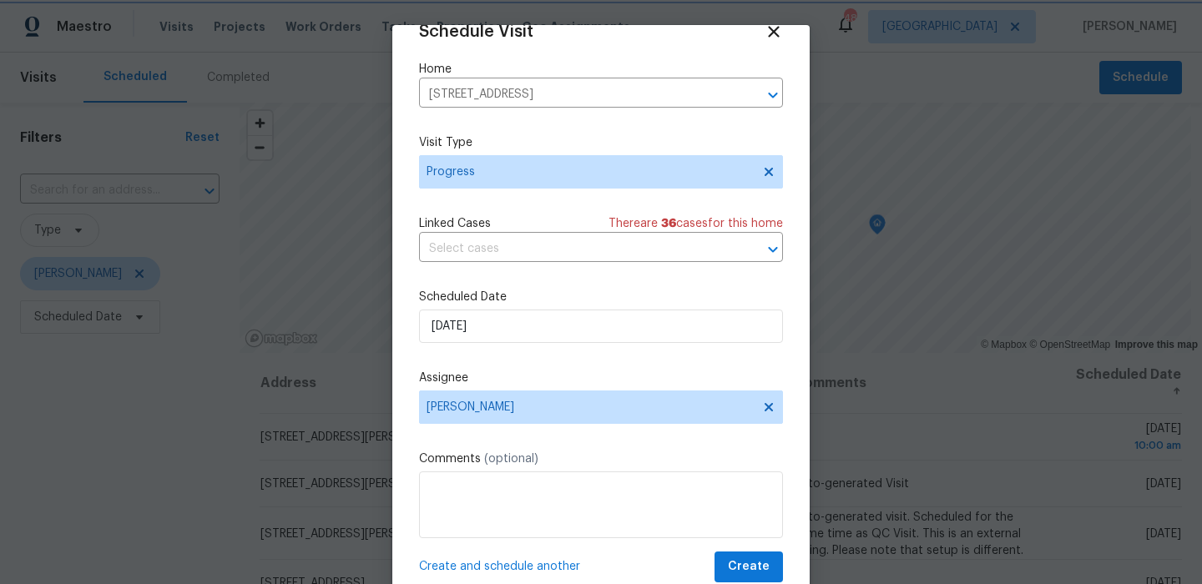  I want to click on span: 36, so click(669, 224).